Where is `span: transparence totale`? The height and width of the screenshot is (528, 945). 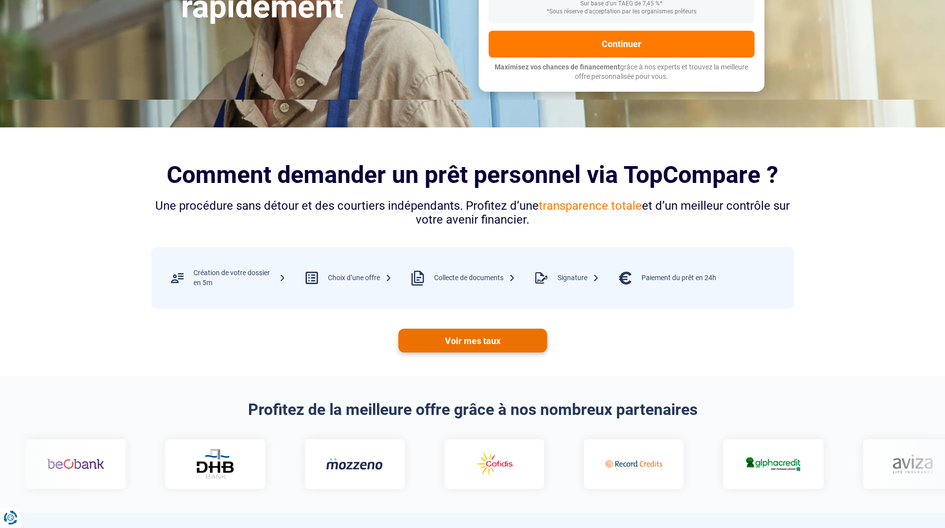 span: transparence totale is located at coordinates (590, 206).